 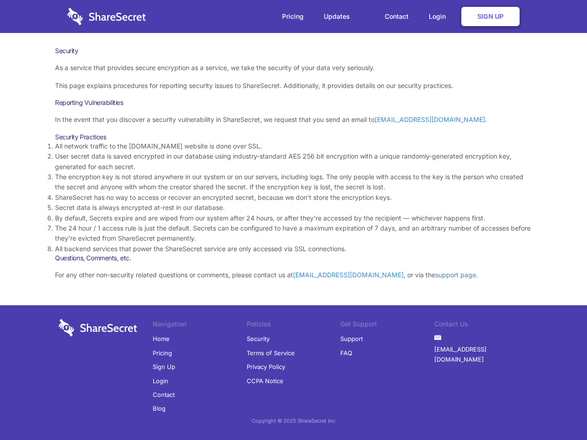 What do you see at coordinates (159, 408) in the screenshot?
I see `a: Blog` at bounding box center [159, 408].